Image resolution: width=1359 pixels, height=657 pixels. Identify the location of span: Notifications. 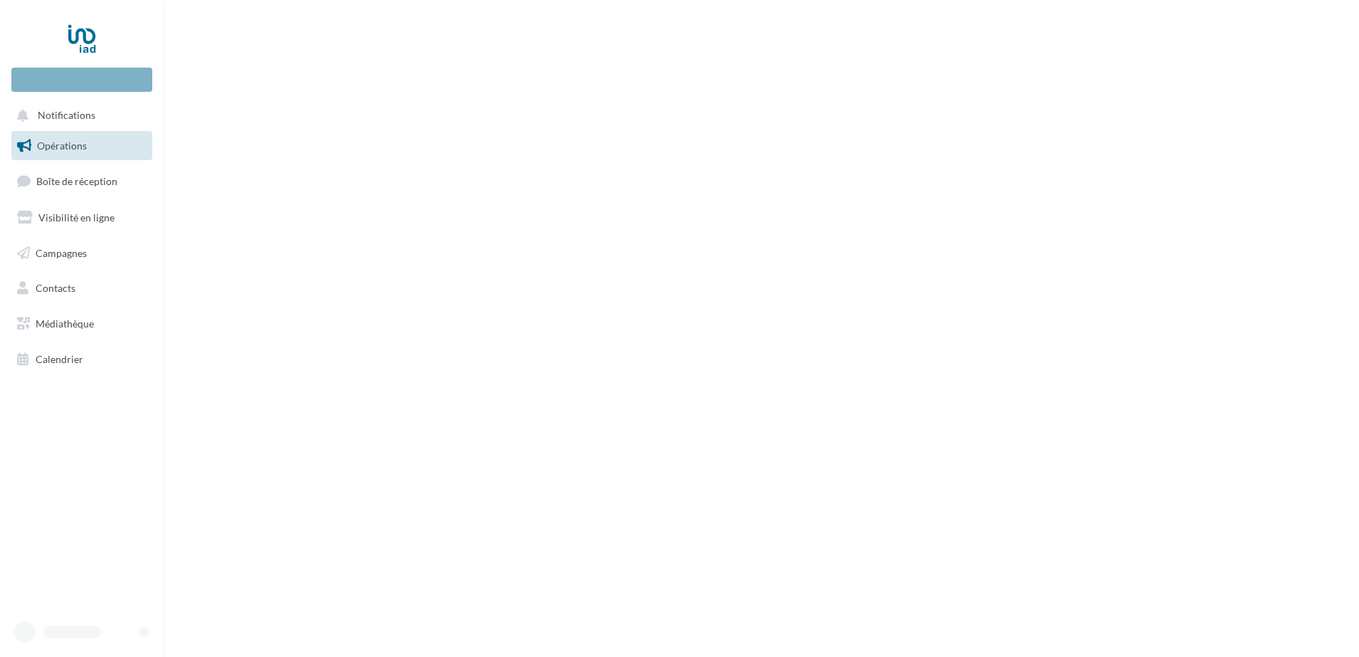
(66, 115).